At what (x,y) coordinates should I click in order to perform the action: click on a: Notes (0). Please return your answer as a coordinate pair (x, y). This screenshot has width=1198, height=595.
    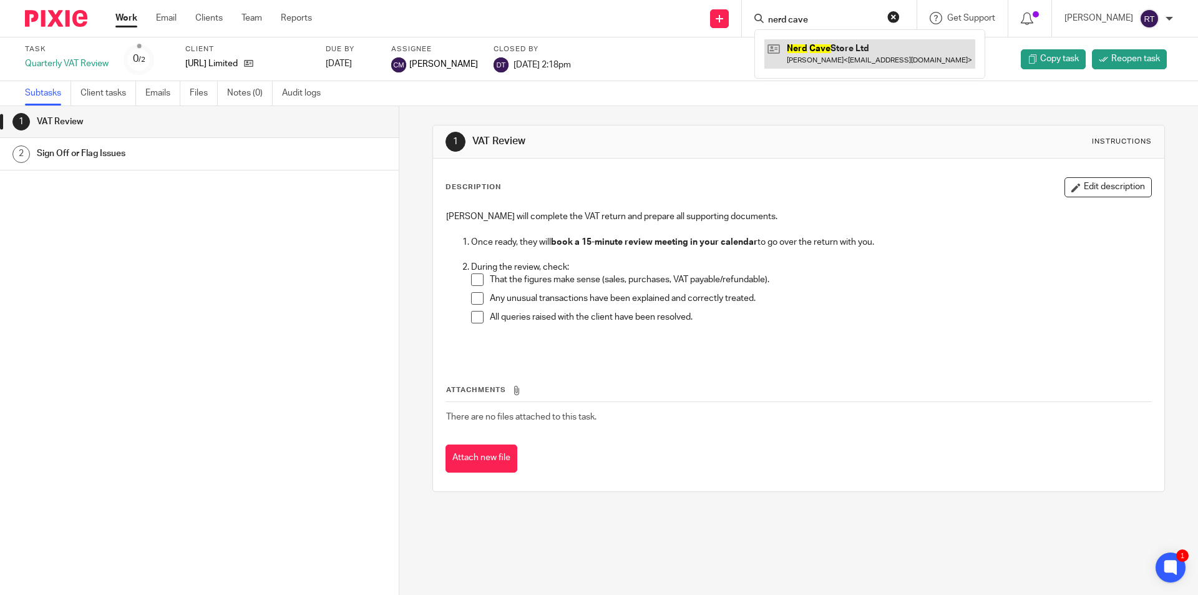
    Looking at the image, I should click on (250, 93).